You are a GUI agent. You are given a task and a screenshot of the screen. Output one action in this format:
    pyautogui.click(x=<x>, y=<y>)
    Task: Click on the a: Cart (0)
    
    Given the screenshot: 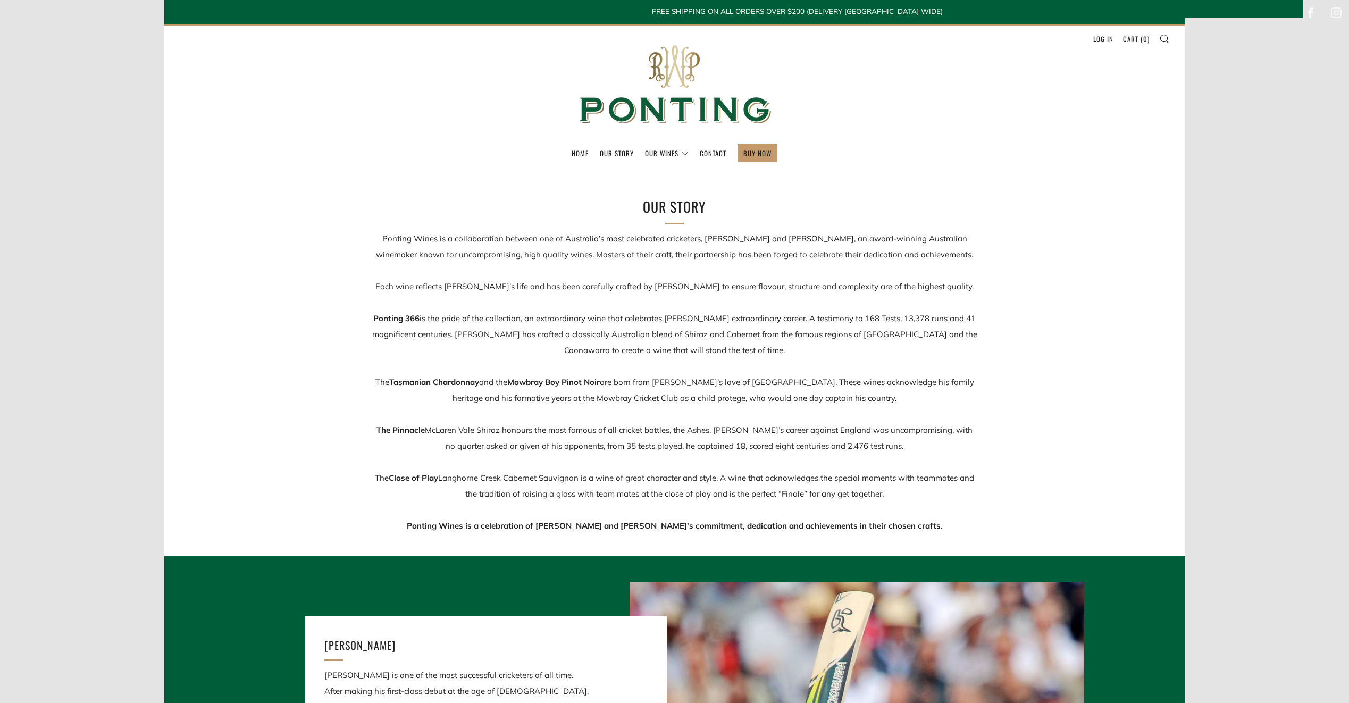 What is the action you would take?
    pyautogui.click(x=1136, y=39)
    